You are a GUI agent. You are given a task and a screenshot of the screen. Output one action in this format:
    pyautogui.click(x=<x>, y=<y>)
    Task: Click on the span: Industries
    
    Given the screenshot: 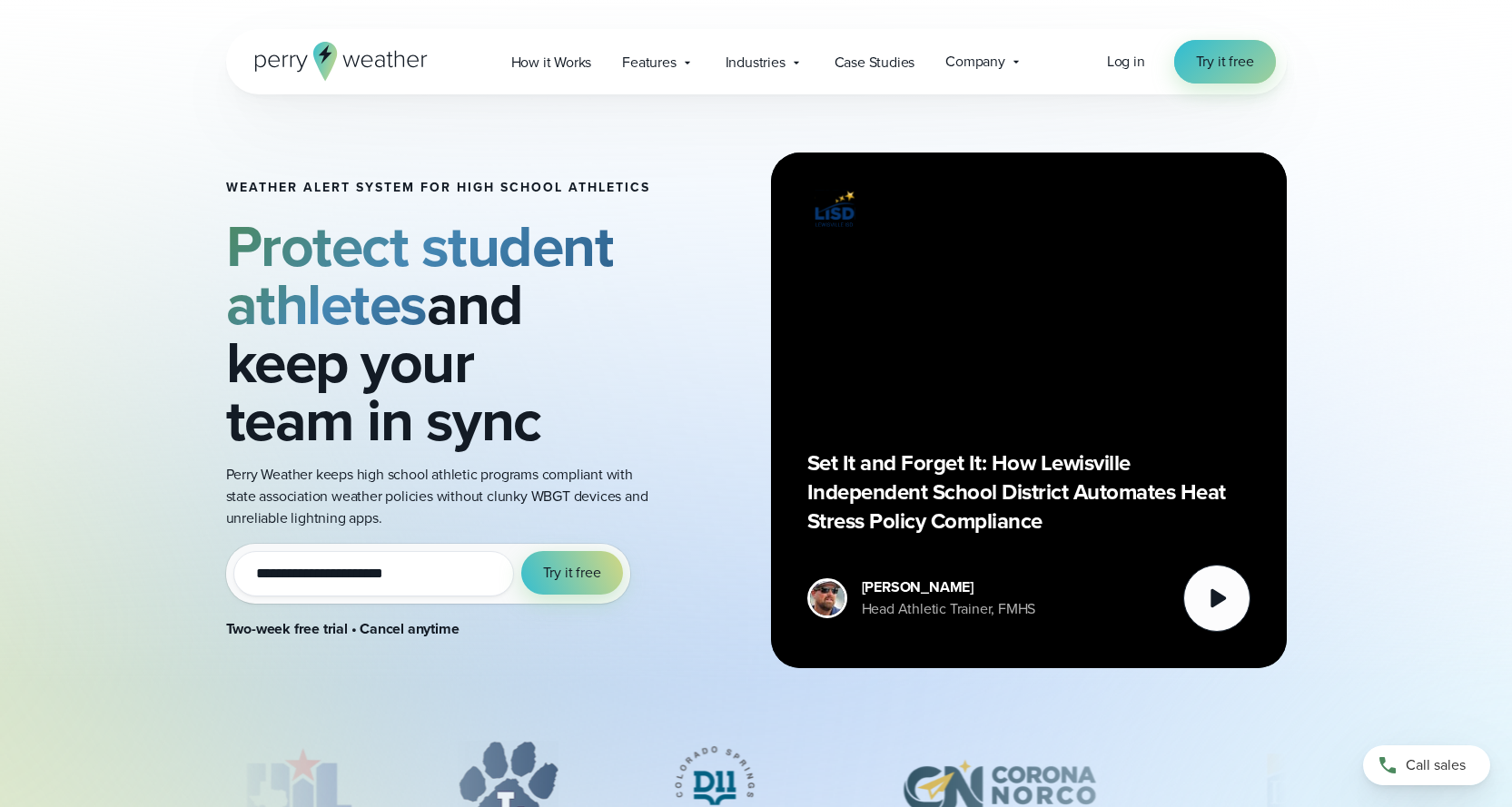 What is the action you would take?
    pyautogui.click(x=756, y=63)
    